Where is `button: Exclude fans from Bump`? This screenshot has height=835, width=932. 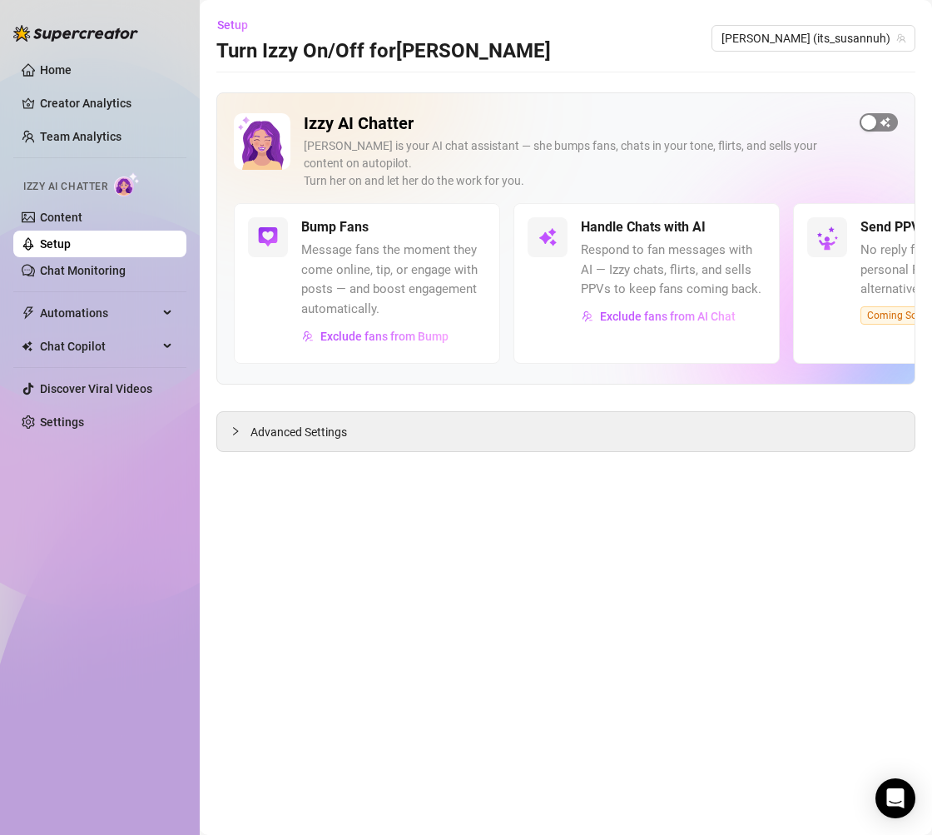 button: Exclude fans from Bump is located at coordinates (375, 336).